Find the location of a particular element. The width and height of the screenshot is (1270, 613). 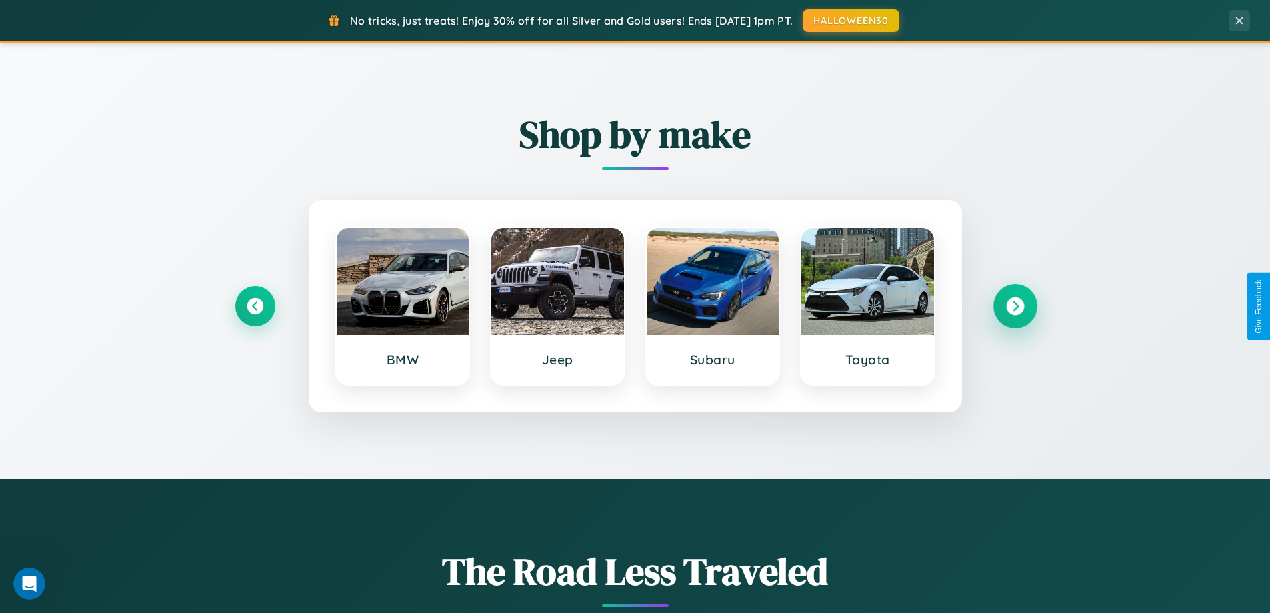

h3: BMW is located at coordinates (403, 359).